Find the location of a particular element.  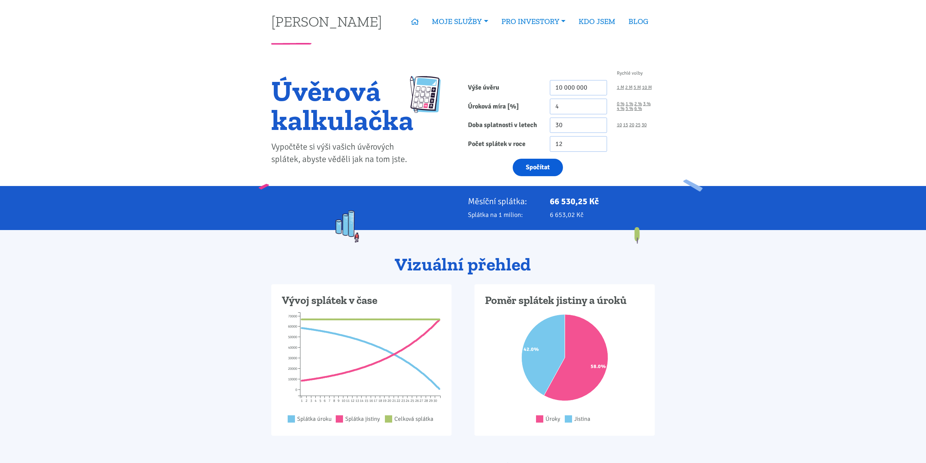

tspan: 12 is located at coordinates (352, 401).